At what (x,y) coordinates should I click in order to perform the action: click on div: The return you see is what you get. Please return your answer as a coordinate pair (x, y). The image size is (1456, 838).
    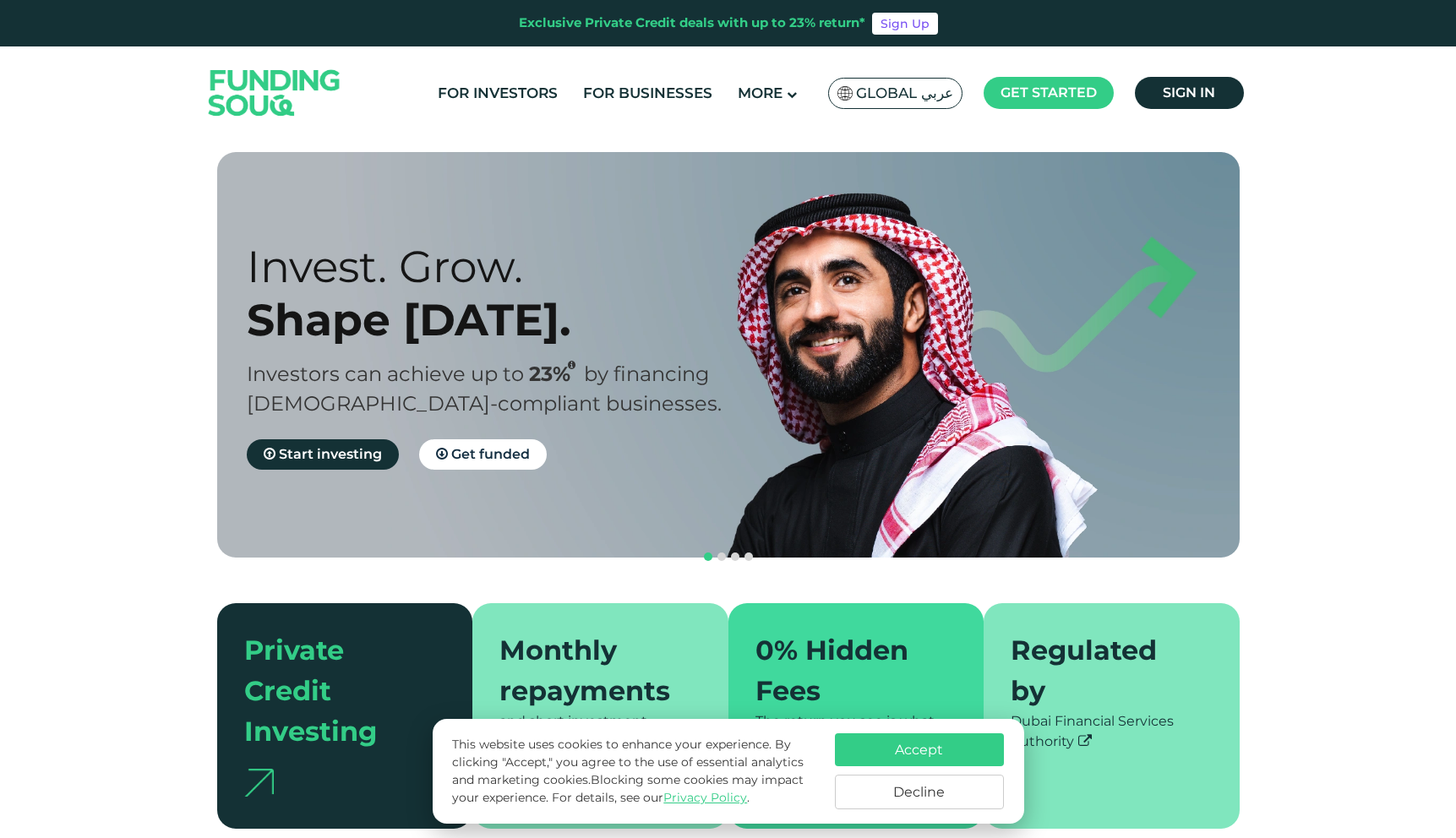
    Looking at the image, I should click on (855, 731).